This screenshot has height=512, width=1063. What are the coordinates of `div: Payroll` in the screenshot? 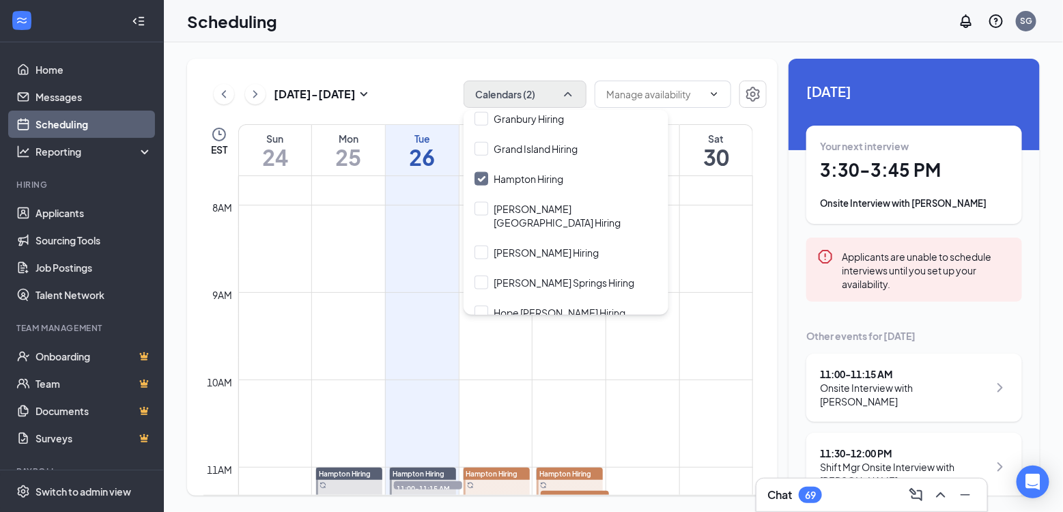 It's located at (83, 471).